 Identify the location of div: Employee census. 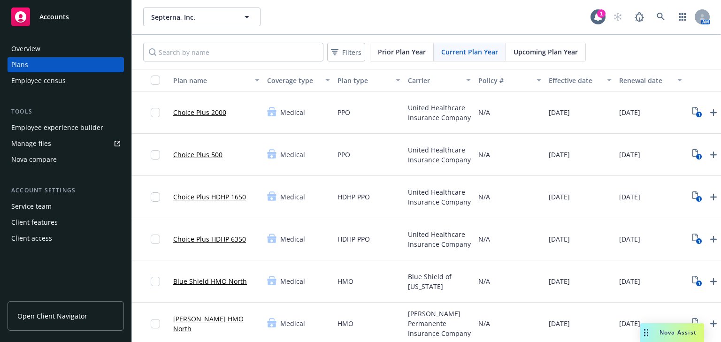
(39, 81).